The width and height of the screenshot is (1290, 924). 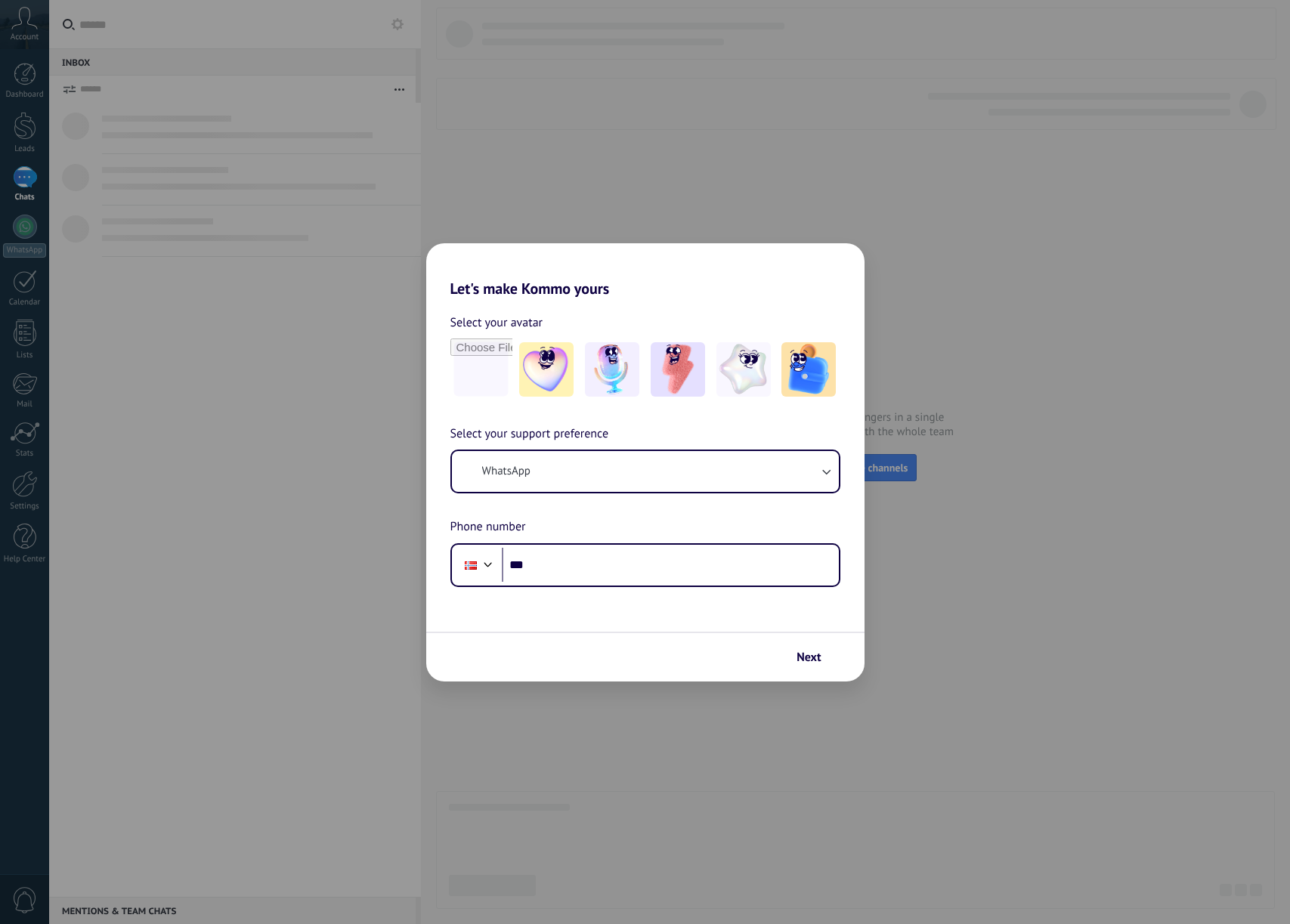 I want to click on img: -2.jpeg, so click(x=612, y=370).